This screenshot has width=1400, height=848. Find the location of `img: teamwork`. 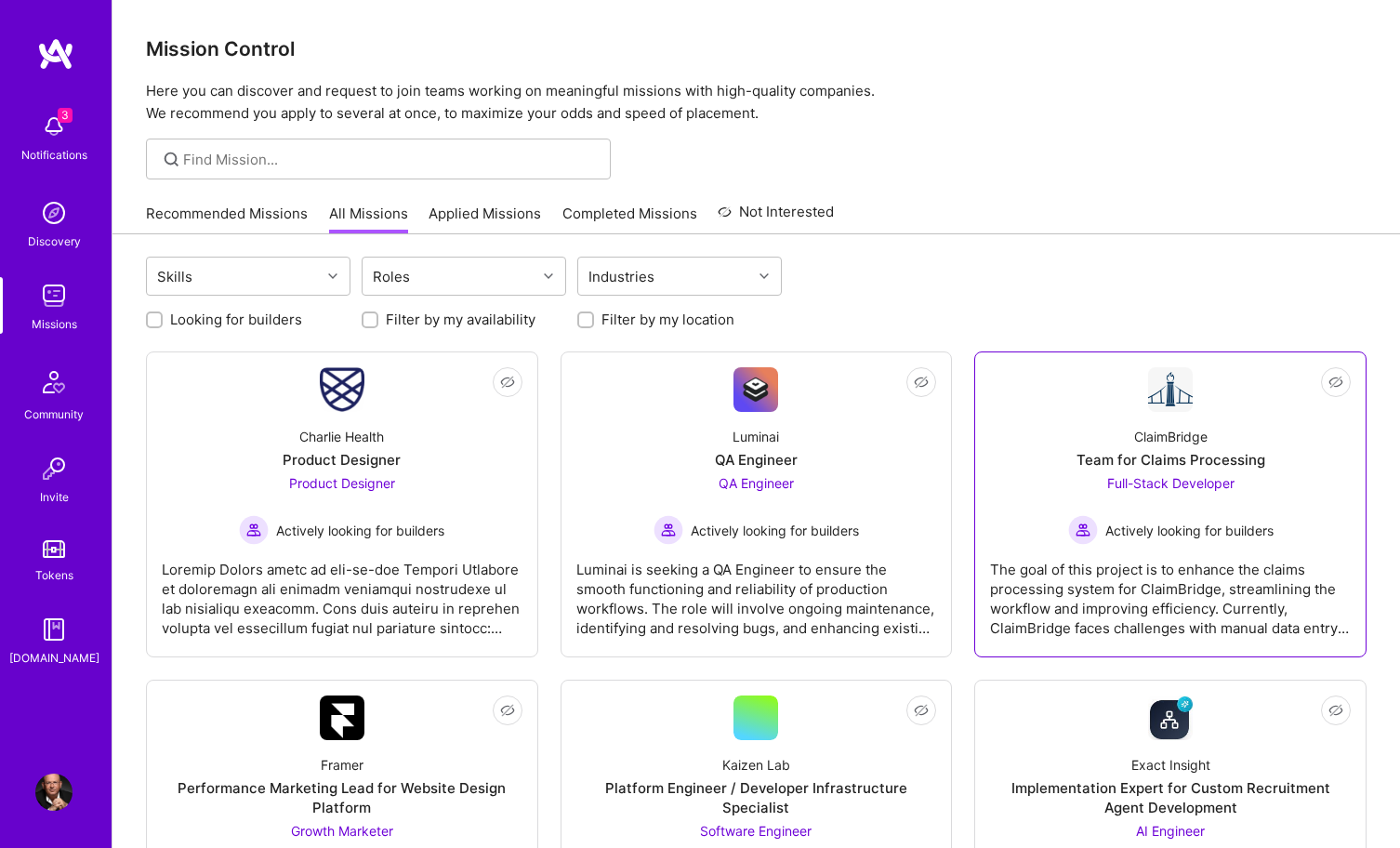

img: teamwork is located at coordinates (54, 295).